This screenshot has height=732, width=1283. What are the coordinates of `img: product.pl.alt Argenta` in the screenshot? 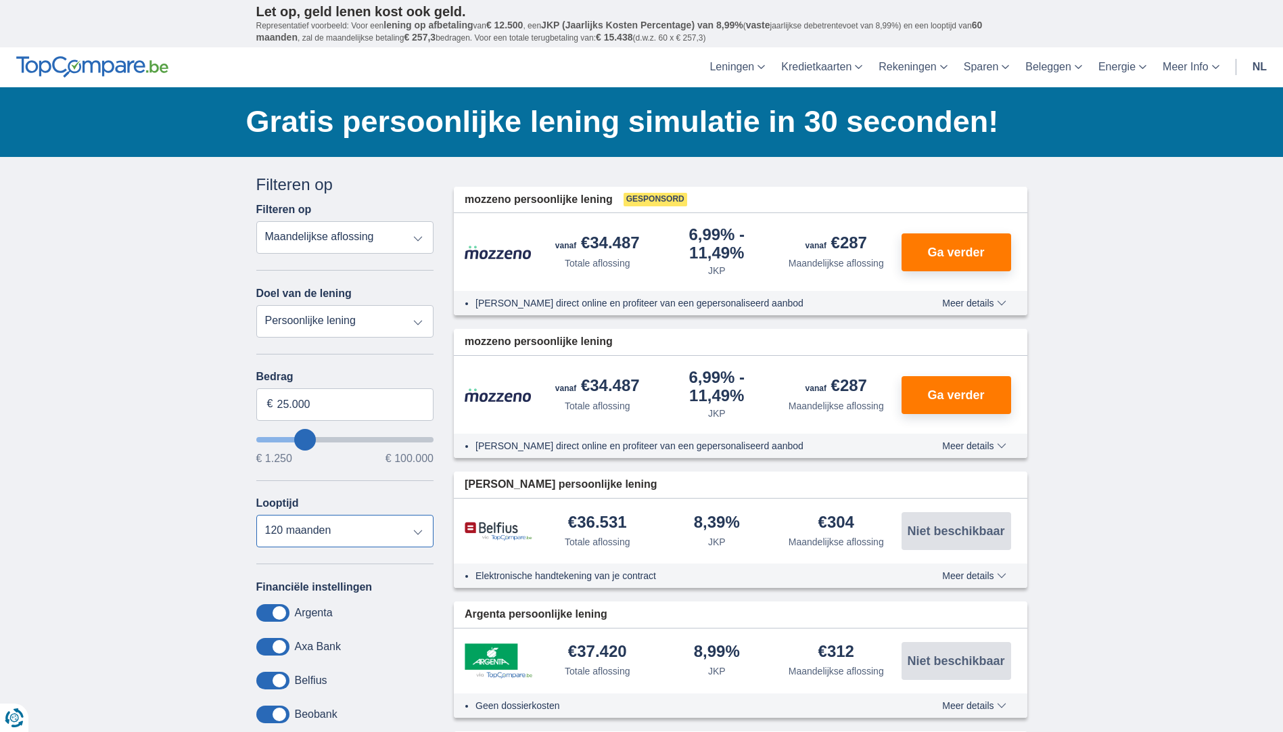 It's located at (498, 661).